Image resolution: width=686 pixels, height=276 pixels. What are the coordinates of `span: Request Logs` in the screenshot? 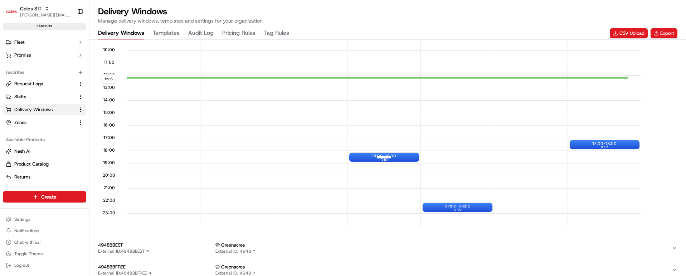 It's located at (29, 84).